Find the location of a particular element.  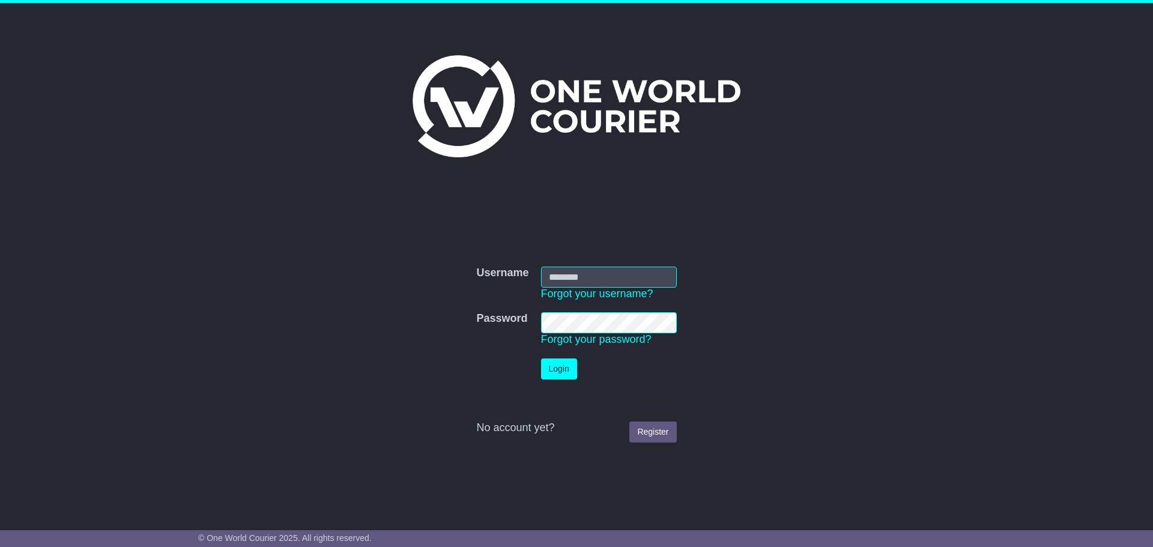

a: Register is located at coordinates (653, 432).